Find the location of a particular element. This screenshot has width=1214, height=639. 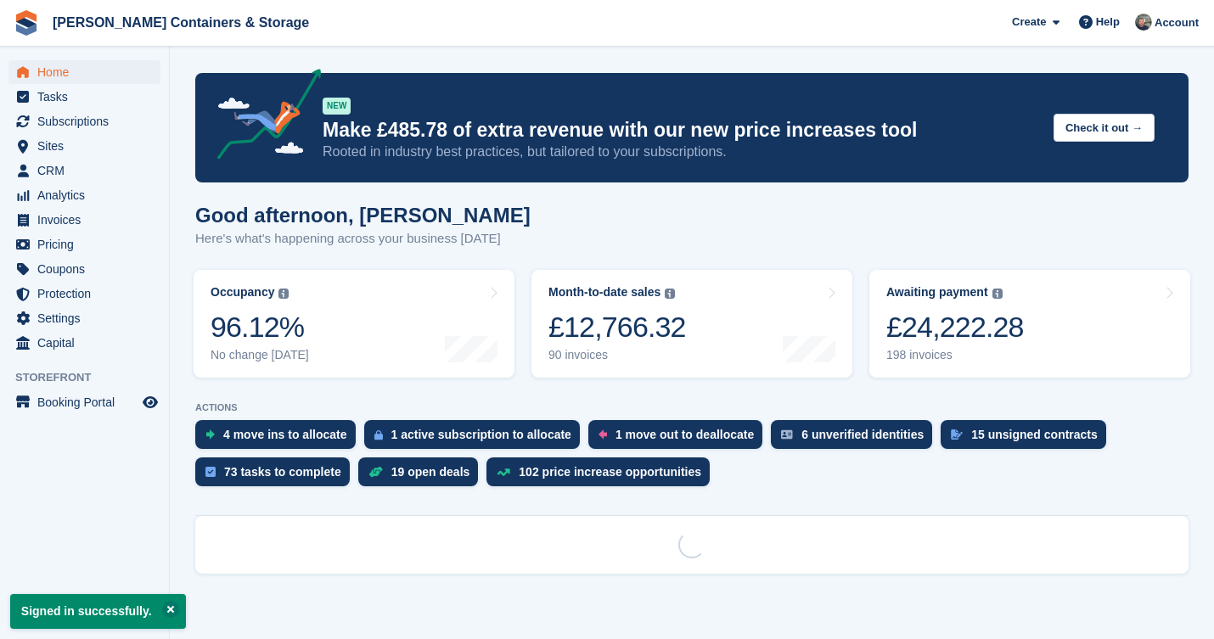

span: Help is located at coordinates (1108, 22).